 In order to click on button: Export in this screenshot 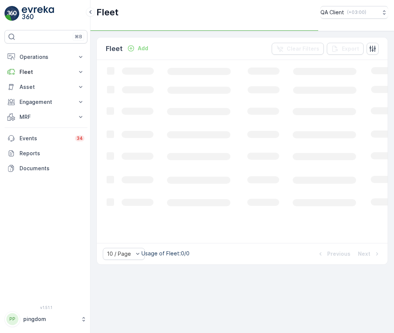, I will do `click(345, 49)`.